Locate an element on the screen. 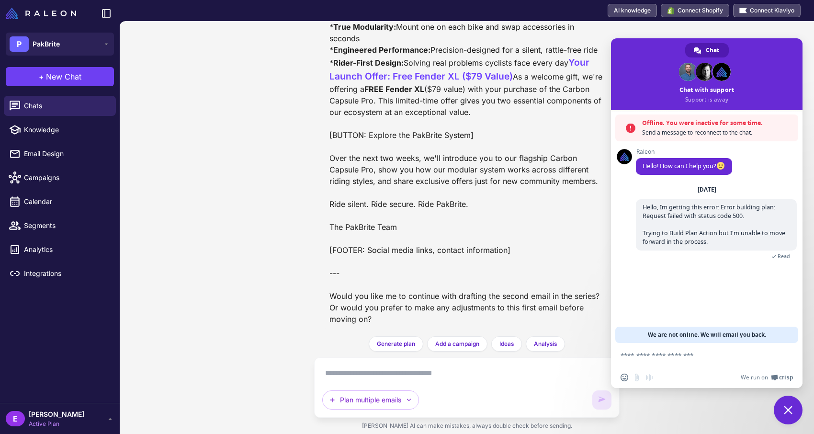 Image resolution: width=814 pixels, height=434 pixels. span: Campaigns is located at coordinates (66, 178).